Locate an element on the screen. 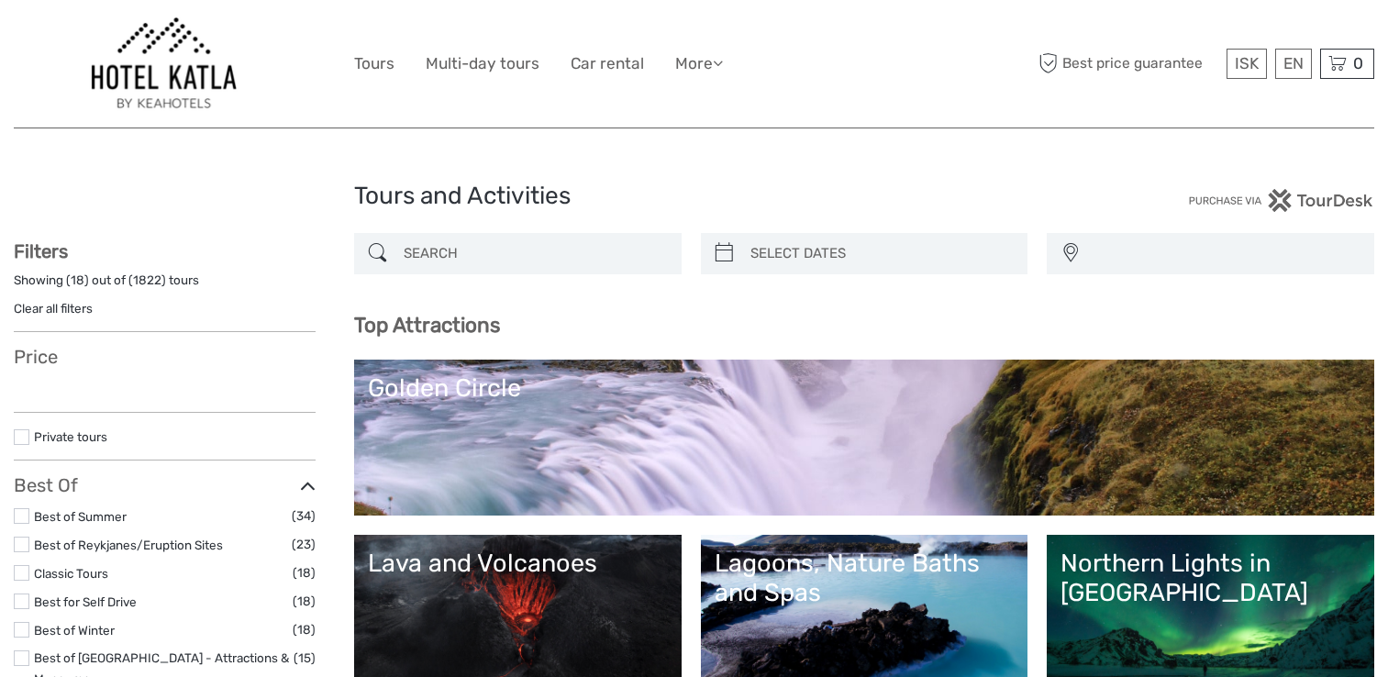 This screenshot has width=1388, height=677. a: More is located at coordinates (699, 63).